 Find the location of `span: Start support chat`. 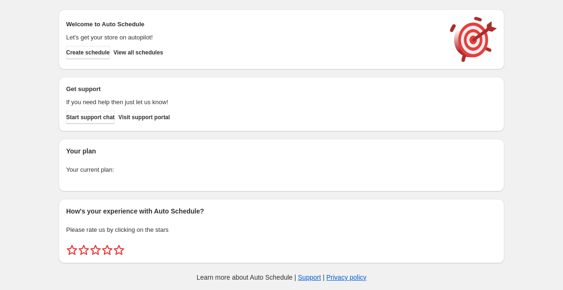

span: Start support chat is located at coordinates (90, 117).